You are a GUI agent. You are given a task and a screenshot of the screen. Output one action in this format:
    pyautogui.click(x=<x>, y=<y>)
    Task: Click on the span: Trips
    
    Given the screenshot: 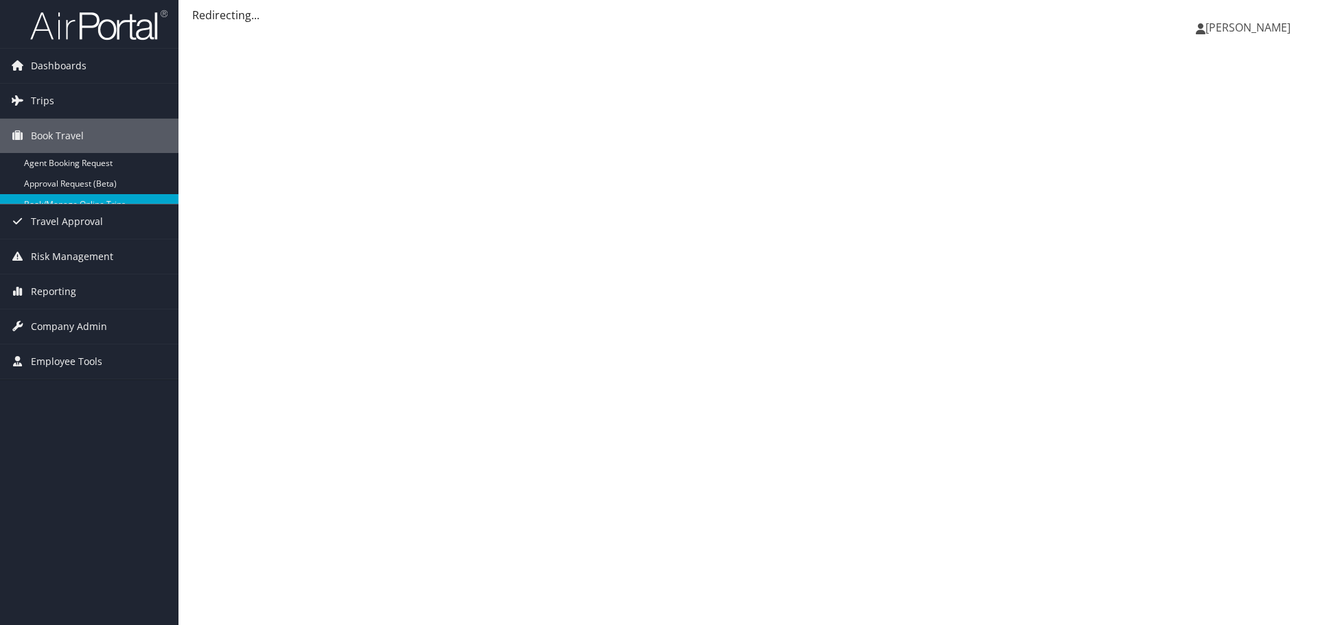 What is the action you would take?
    pyautogui.click(x=43, y=101)
    